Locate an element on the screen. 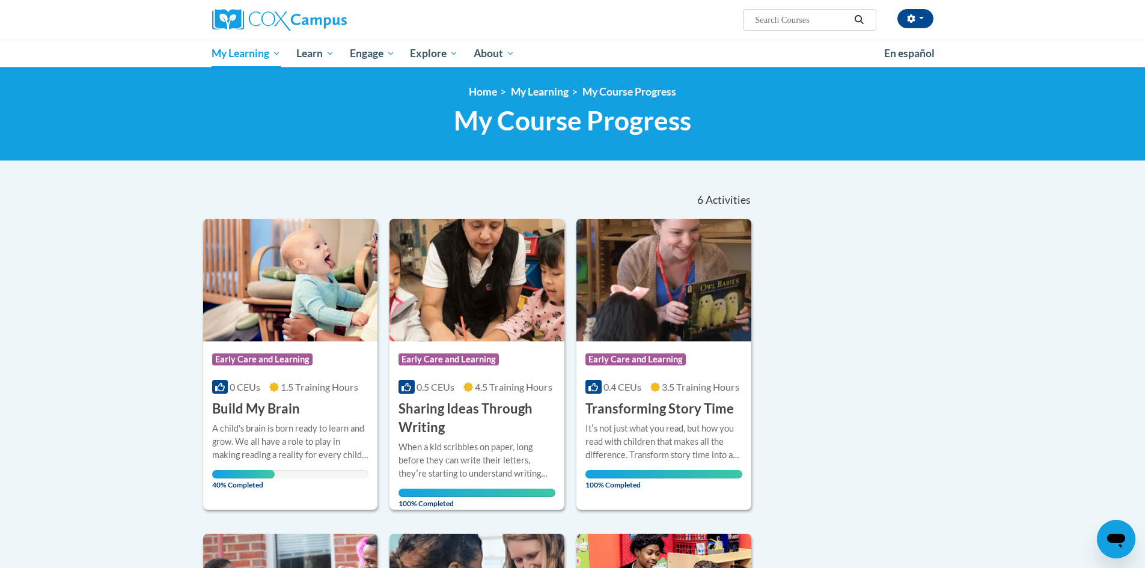 The width and height of the screenshot is (1145, 568). h3: Transforming Story Time is located at coordinates (659, 409).